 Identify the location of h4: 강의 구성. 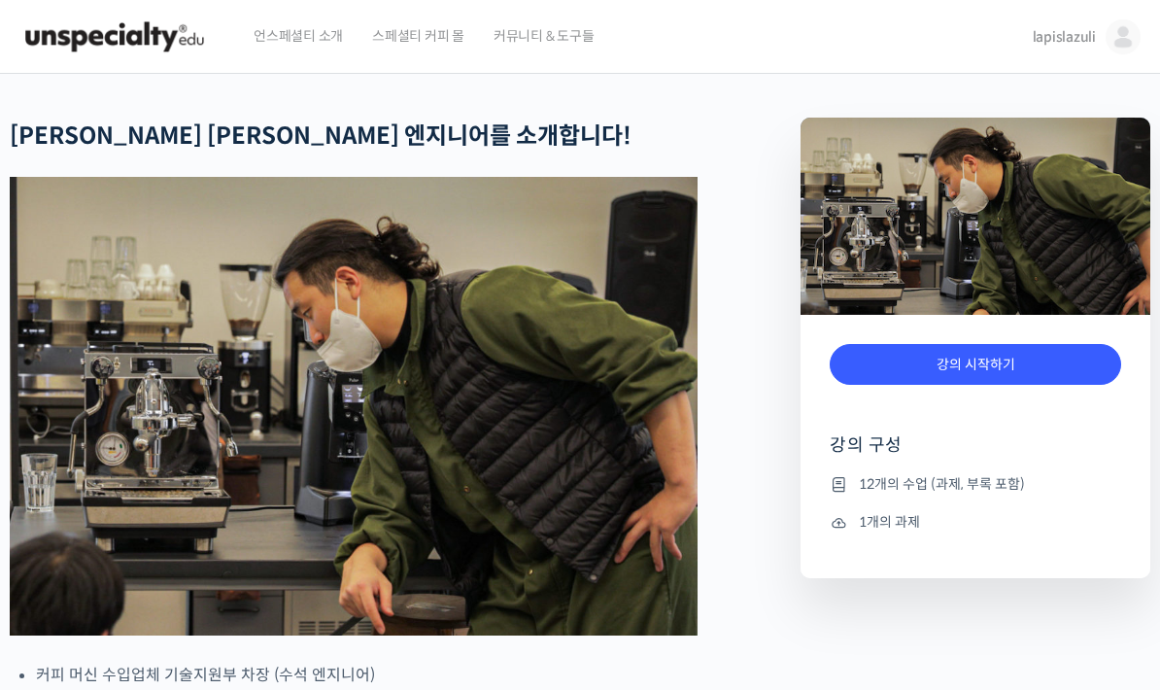
(976, 453).